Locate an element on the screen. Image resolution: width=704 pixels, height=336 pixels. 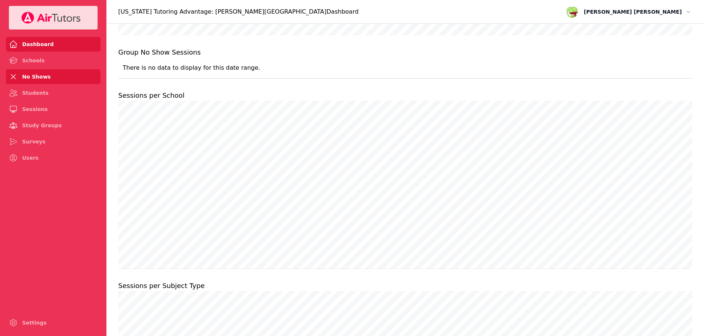
a: Sessions is located at coordinates (53, 109).